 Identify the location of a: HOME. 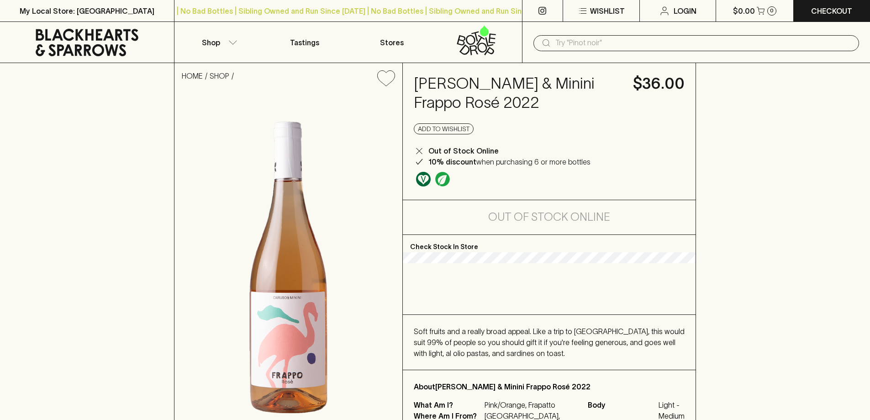
(192, 76).